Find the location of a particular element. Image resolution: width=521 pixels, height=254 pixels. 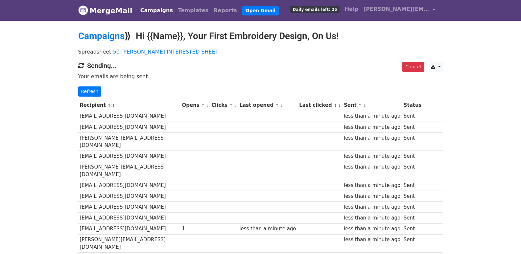

a: Refresh is located at coordinates (90, 91).